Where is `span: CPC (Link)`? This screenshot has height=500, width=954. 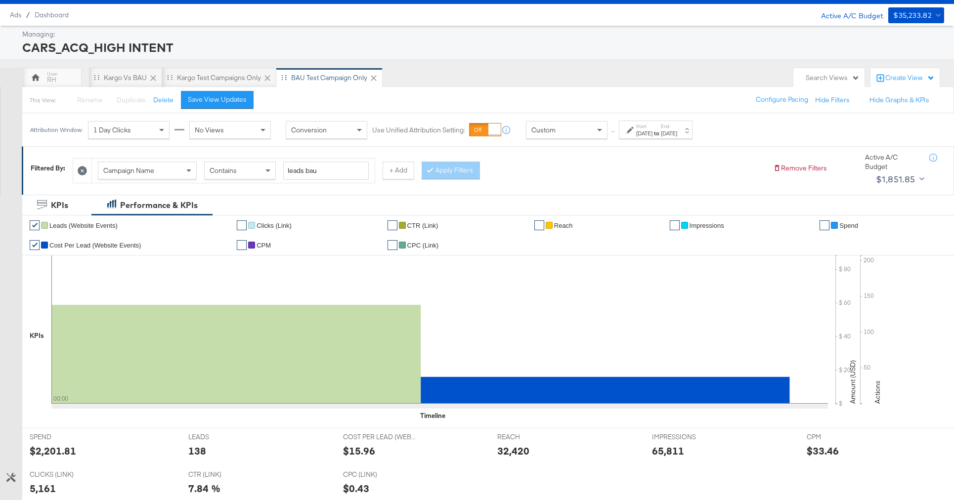
span: CPC (Link) is located at coordinates (423, 245).